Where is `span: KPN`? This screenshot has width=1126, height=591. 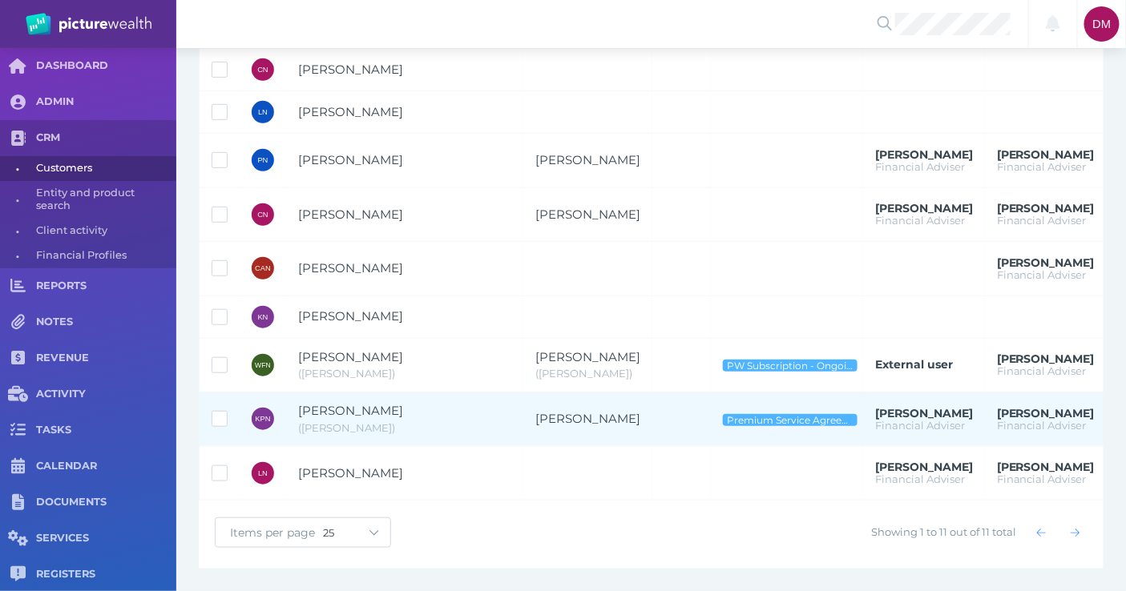
span: KPN is located at coordinates (262, 419).